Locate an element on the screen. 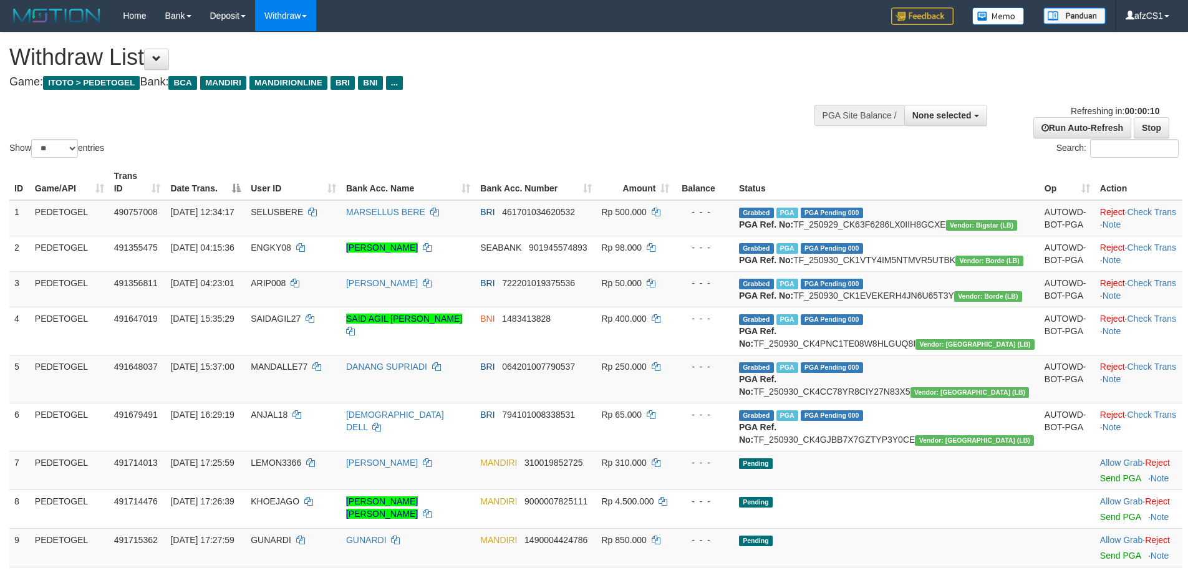 Image resolution: width=1188 pixels, height=573 pixels. span: ITOTO > PEDETOGEL is located at coordinates (91, 83).